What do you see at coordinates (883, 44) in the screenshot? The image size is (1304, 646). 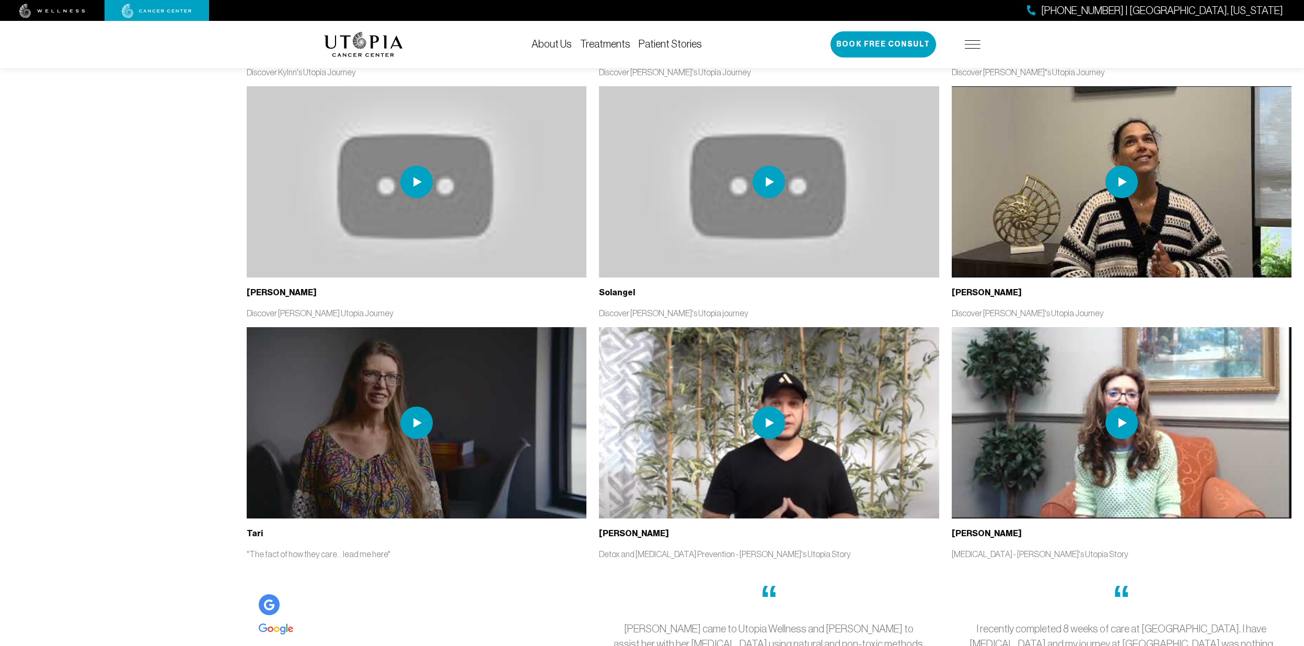 I see `button: Book Free Consult` at bounding box center [883, 44].